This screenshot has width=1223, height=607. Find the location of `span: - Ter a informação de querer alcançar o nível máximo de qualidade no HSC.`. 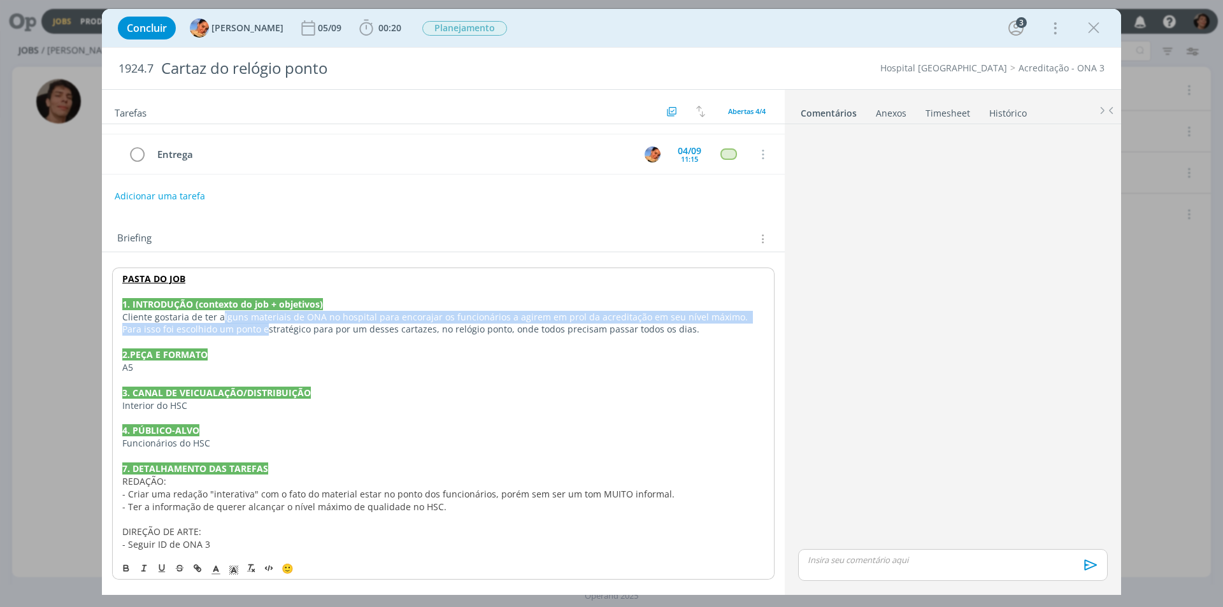

span: - Ter a informação de querer alcançar o nível máximo de qualidade no HSC. is located at coordinates (284, 507).